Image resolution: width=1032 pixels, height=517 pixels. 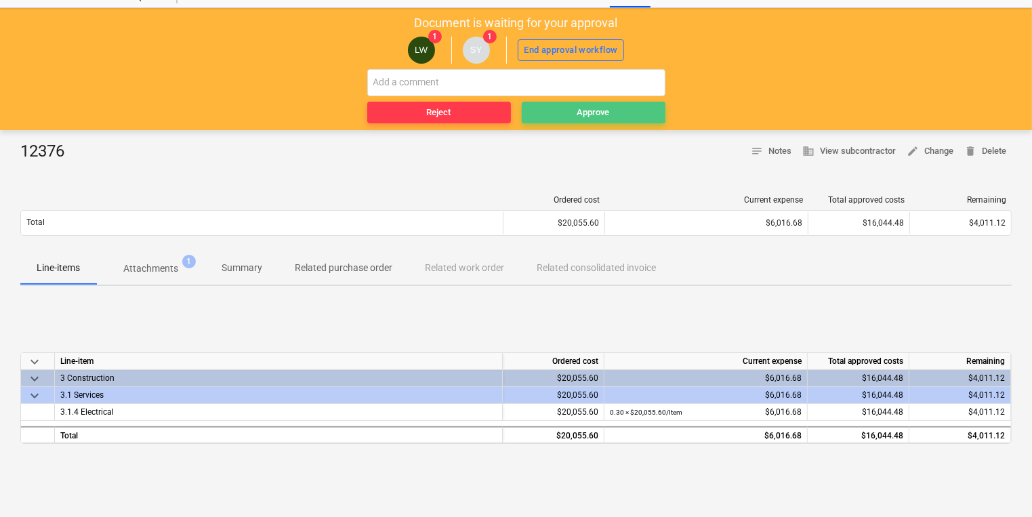 What do you see at coordinates (278, 361) in the screenshot?
I see `div: Line-item` at bounding box center [278, 361].